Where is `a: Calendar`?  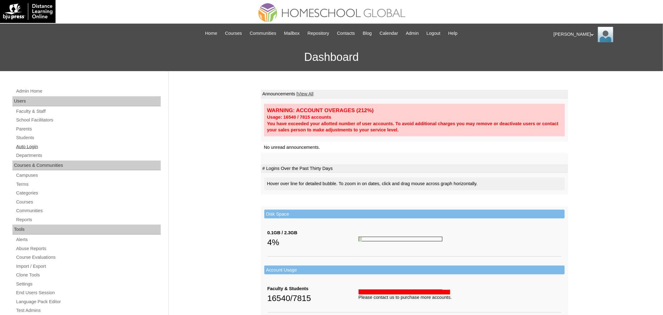
a: Calendar is located at coordinates (389, 33).